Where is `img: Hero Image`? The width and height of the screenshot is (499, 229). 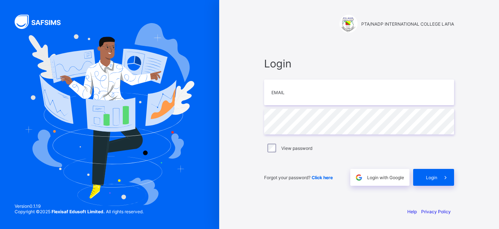
img: Hero Image is located at coordinates (110, 114).